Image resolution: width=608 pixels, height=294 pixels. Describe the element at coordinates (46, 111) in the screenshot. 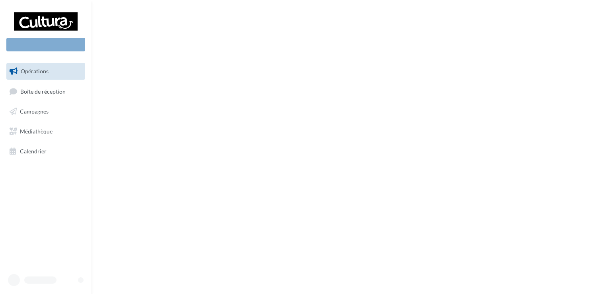

I see `a: Campagnes` at that location.